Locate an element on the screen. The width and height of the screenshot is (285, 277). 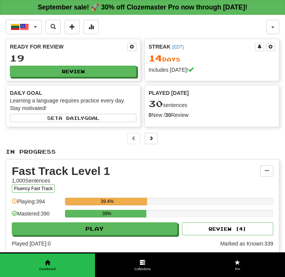
div: Learning a language requires practice every day. Stay motivated! is located at coordinates (73, 104).